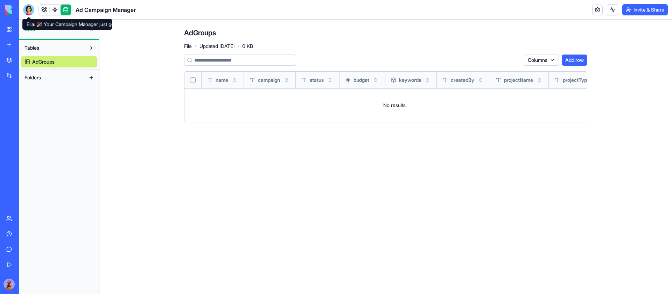 The image size is (672, 294). What do you see at coordinates (269, 80) in the screenshot?
I see `span: campaign` at bounding box center [269, 80].